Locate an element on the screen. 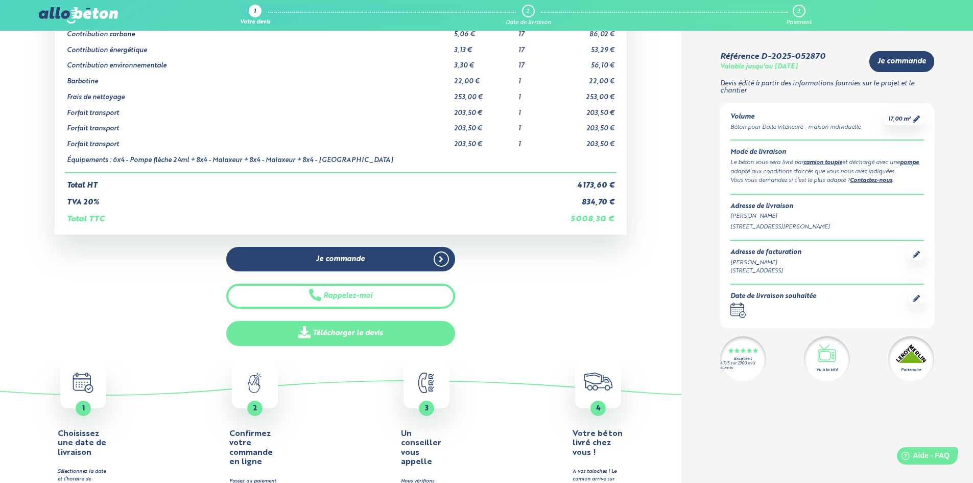 The height and width of the screenshot is (483, 973). span: 3 is located at coordinates (427, 408).